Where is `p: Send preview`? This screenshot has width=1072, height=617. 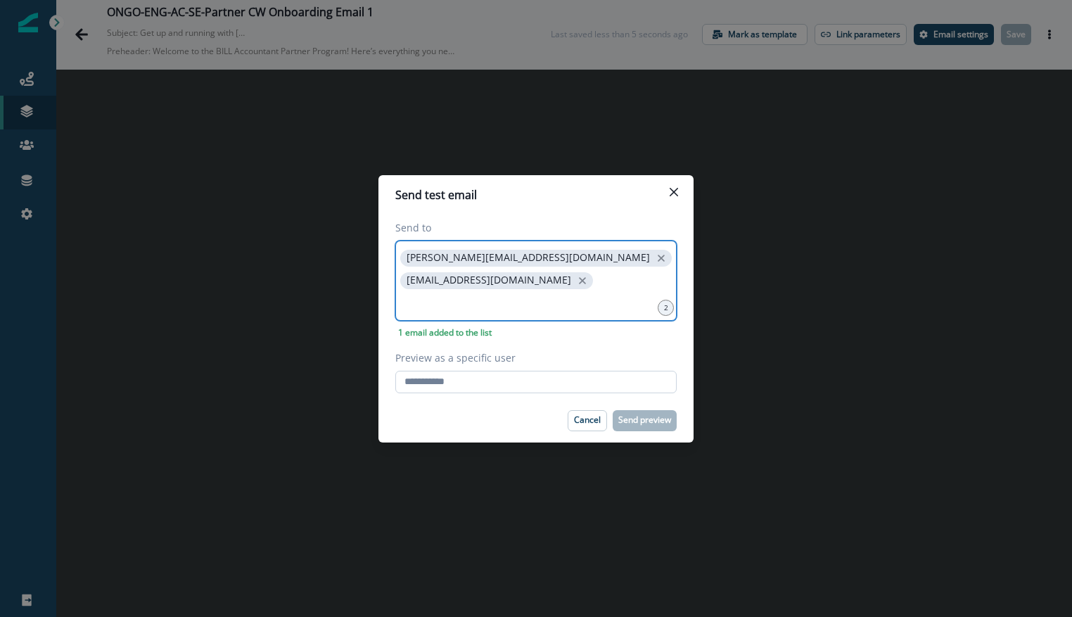 p: Send preview is located at coordinates (644, 420).